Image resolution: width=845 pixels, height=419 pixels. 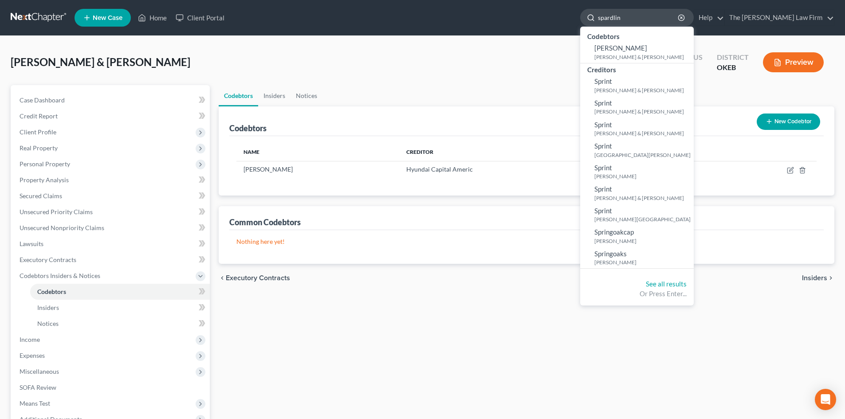 I want to click on button: Insiders chevron_right, so click(x=818, y=278).